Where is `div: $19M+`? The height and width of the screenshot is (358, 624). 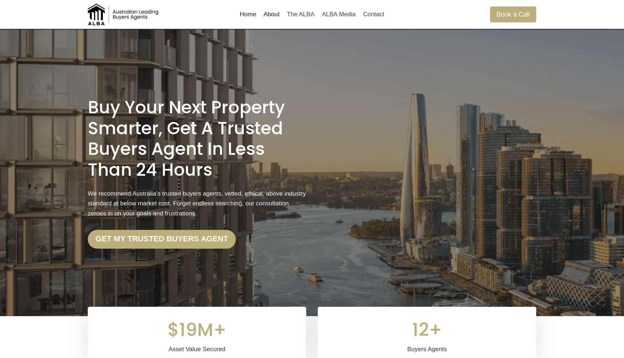 div: $19M+ is located at coordinates (197, 330).